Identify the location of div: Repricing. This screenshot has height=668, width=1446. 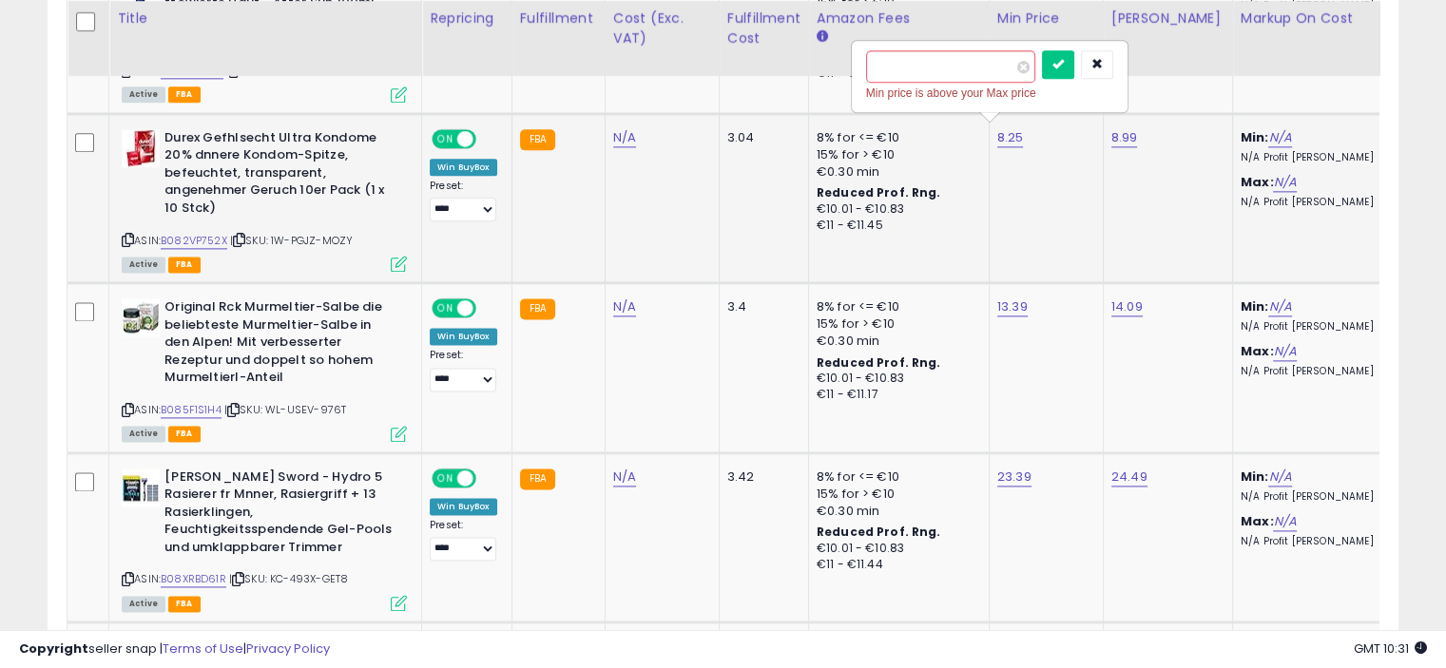
(467, 18).